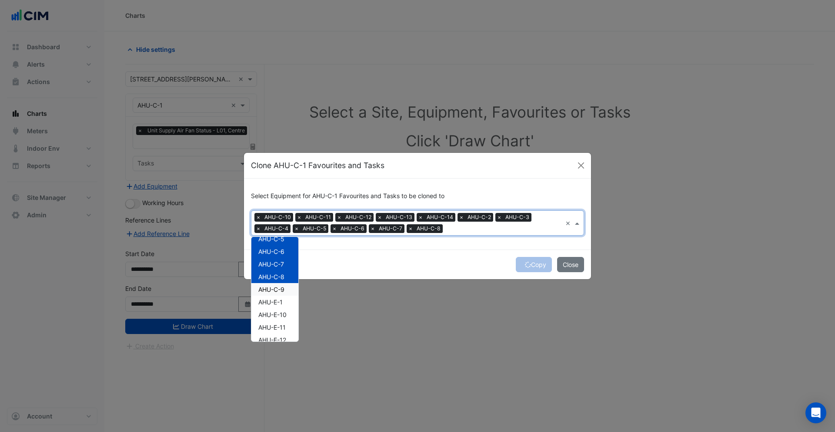 This screenshot has width=835, height=432. What do you see at coordinates (271, 289) in the screenshot?
I see `span: AHU-C-9` at bounding box center [271, 289].